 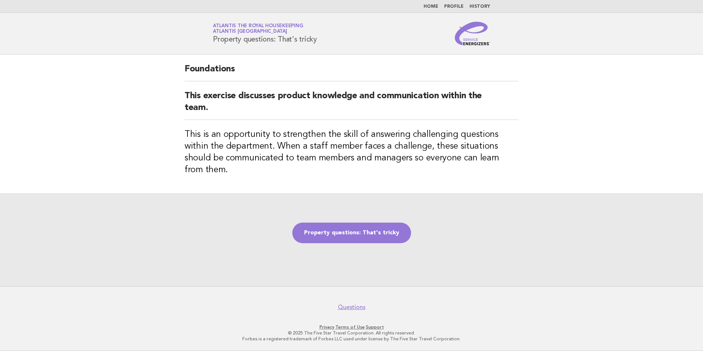 I want to click on a: Terms of Use, so click(x=350, y=327).